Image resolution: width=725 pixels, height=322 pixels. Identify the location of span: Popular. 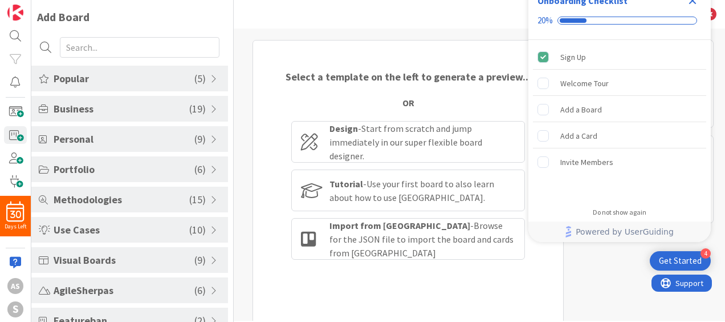
(124, 78).